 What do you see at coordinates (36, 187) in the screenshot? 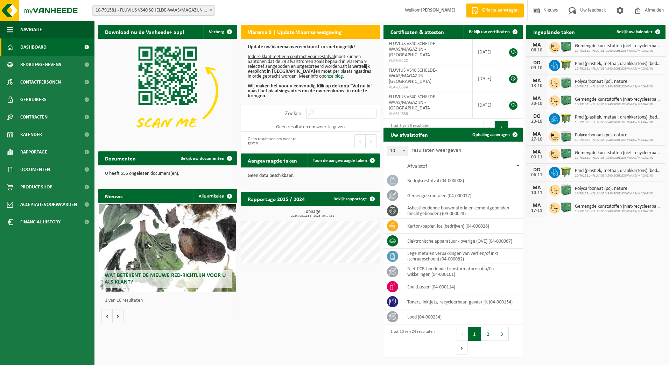
I see `span: Product Shop` at bounding box center [36, 187].